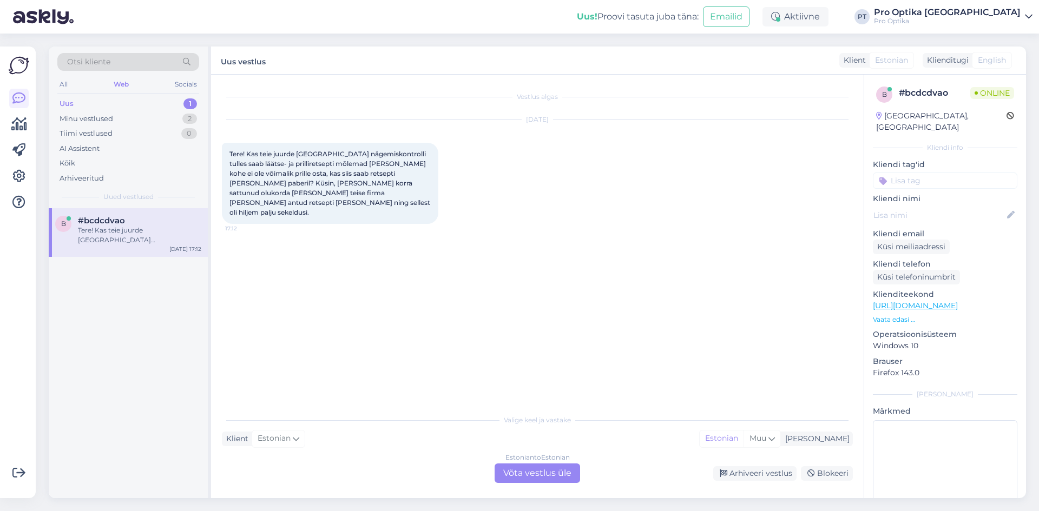 The height and width of the screenshot is (511, 1039). Describe the element at coordinates (726, 17) in the screenshot. I see `button: Emailid` at that location.